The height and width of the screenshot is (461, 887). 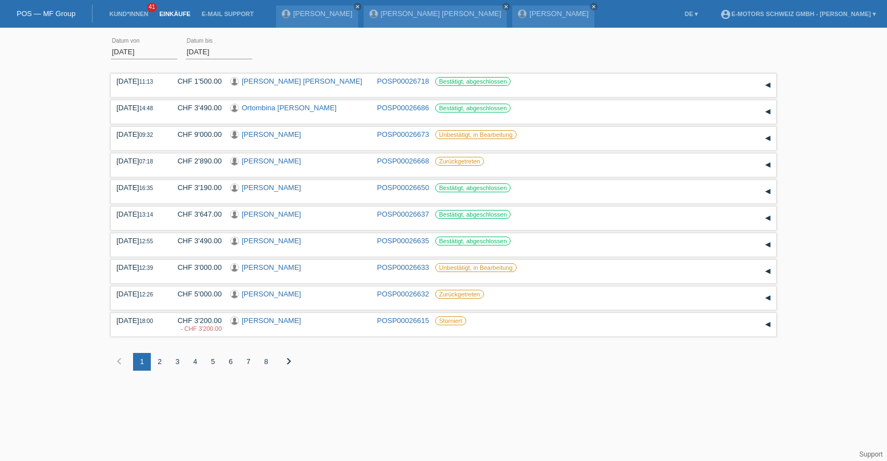 I want to click on div: 7, so click(x=248, y=362).